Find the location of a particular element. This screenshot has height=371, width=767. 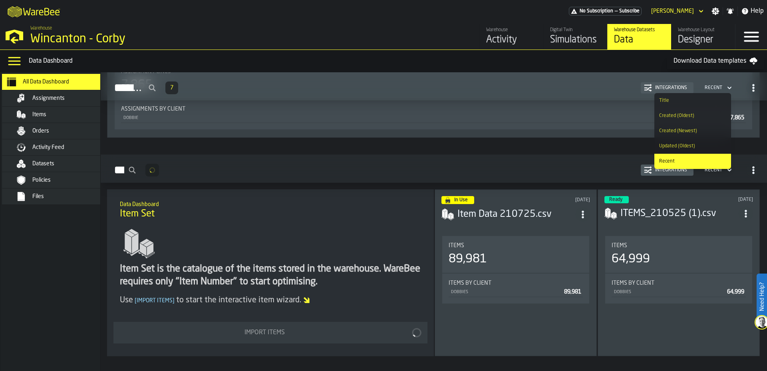

span: Subscribe is located at coordinates (629, 11).